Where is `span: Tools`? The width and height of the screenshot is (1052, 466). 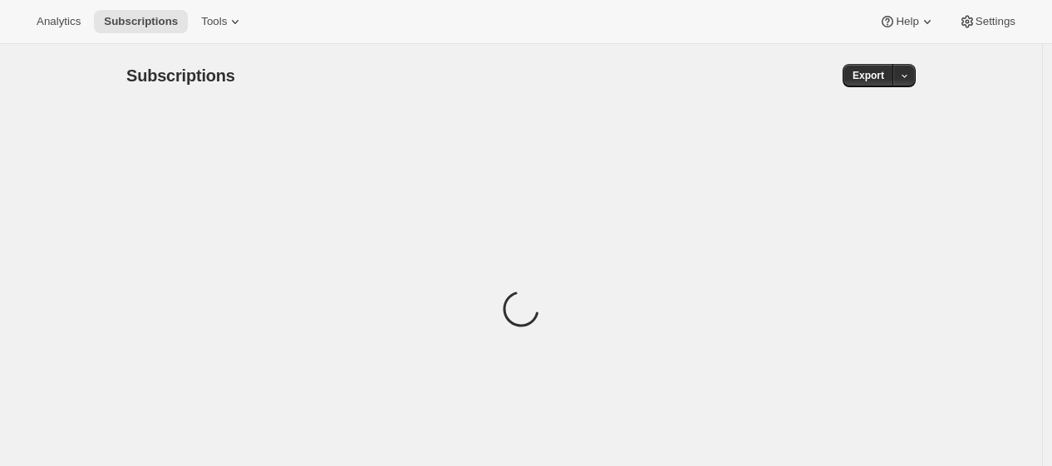 span: Tools is located at coordinates (214, 22).